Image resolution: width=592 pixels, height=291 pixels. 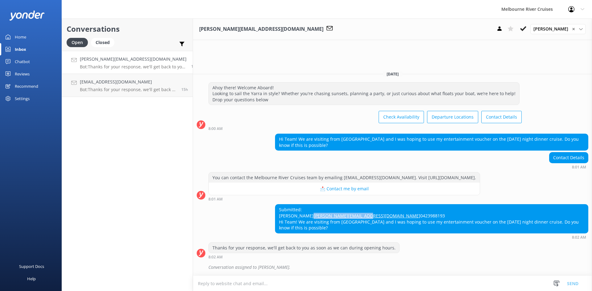 What do you see at coordinates (364, 94) in the screenshot?
I see `div: Ahoy there! Welcome Aboard! Looking to sail the Yarra in style? Whether you're chasing sunsets, p...` at bounding box center [364, 94].